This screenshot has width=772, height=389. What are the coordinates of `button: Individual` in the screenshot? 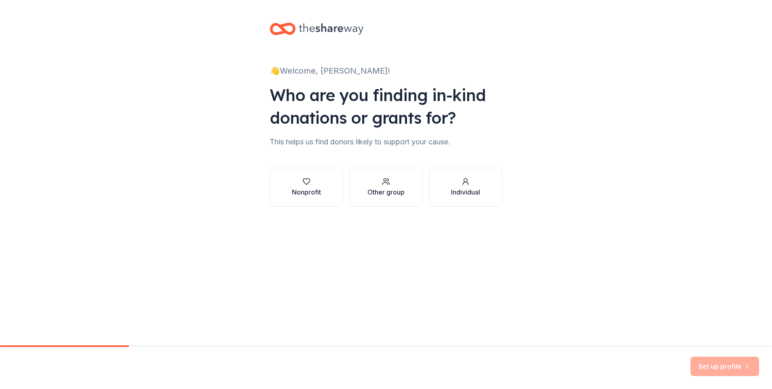 It's located at (466, 187).